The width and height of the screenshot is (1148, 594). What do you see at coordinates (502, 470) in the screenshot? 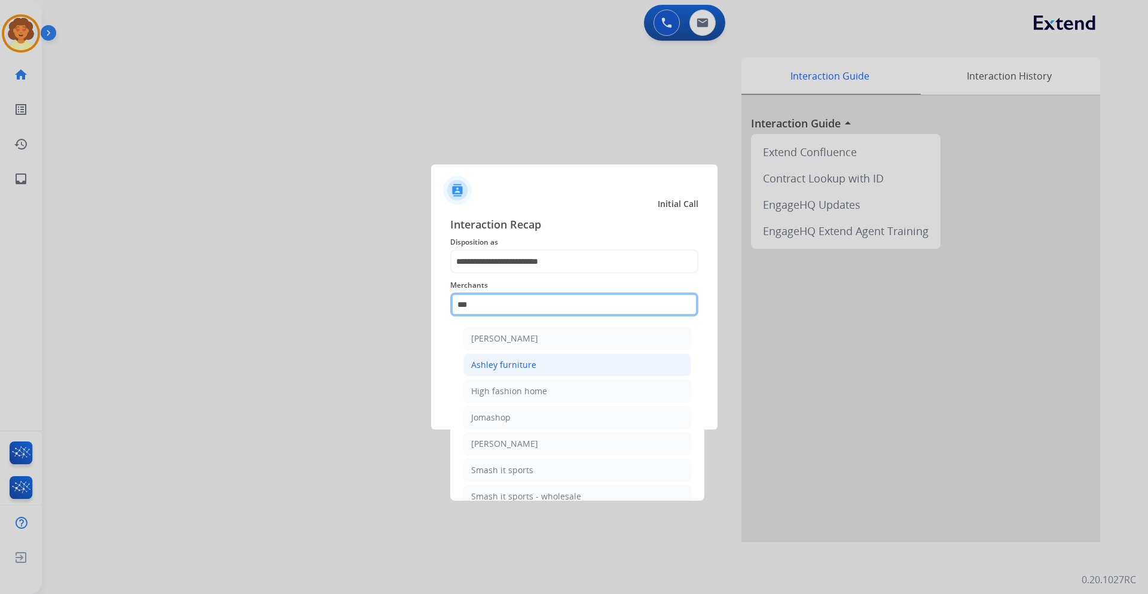
I see `div: Smash it sports` at bounding box center [502, 470].